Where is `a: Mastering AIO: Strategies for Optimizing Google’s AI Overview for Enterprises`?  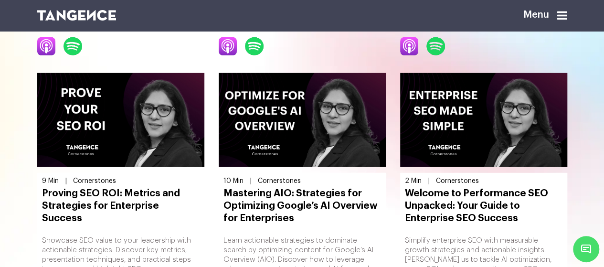 a: Mastering AIO: Strategies for Optimizing Google’s AI Overview for Enterprises is located at coordinates (302, 206).